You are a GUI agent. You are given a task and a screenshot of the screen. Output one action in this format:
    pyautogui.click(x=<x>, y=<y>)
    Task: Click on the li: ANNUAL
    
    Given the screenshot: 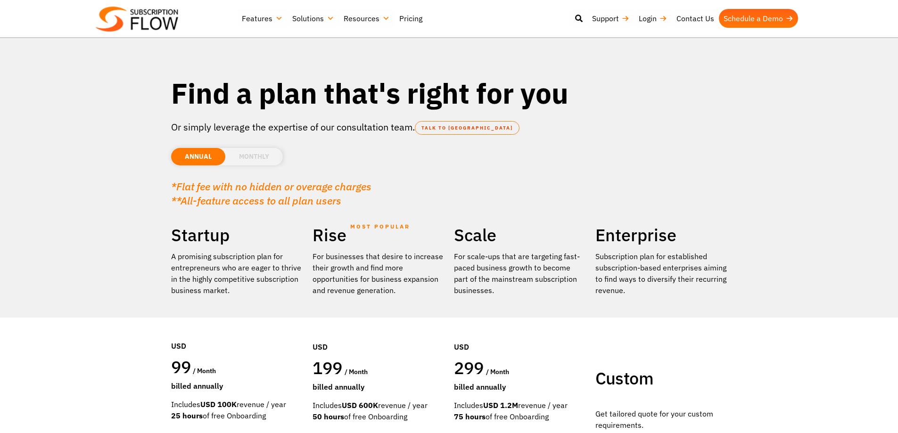 What is the action you would take?
    pyautogui.click(x=198, y=157)
    